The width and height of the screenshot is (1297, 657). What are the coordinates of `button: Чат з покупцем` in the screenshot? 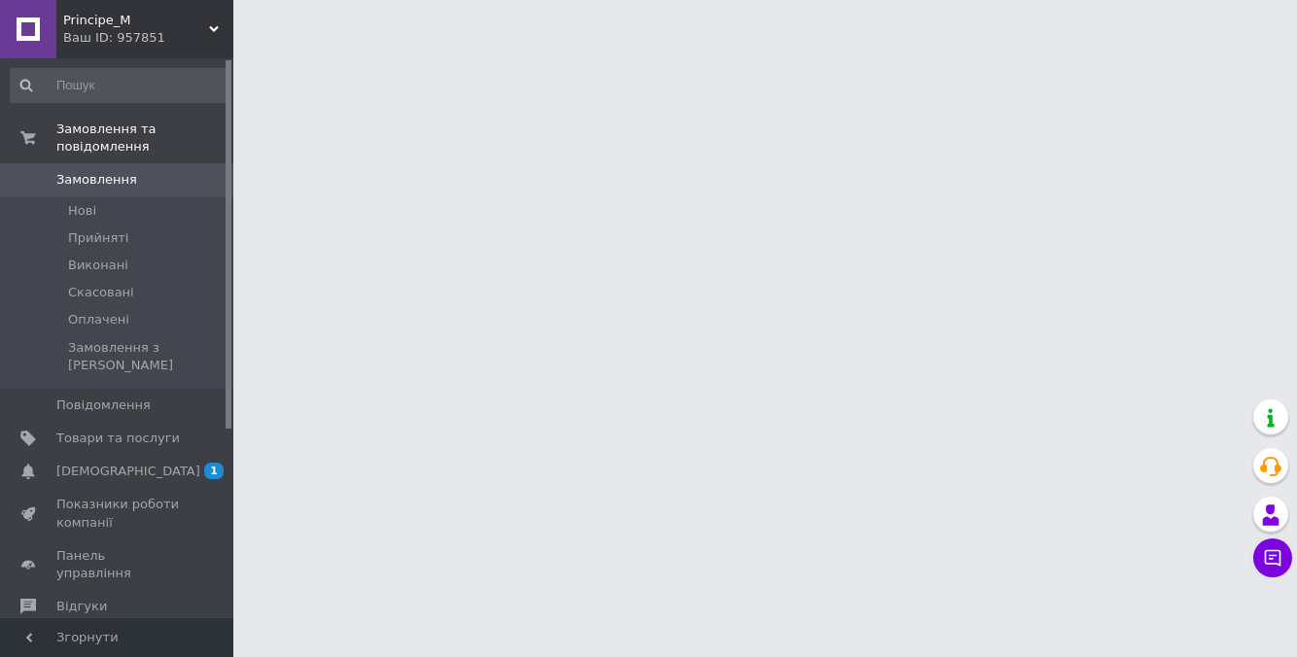 It's located at (1272, 558).